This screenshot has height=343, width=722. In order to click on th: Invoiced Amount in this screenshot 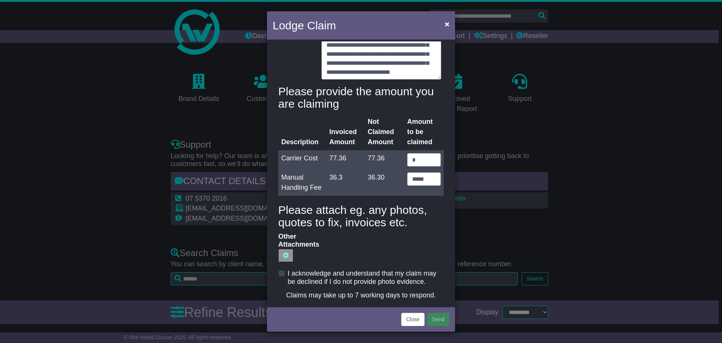, I will do `click(346, 132)`.